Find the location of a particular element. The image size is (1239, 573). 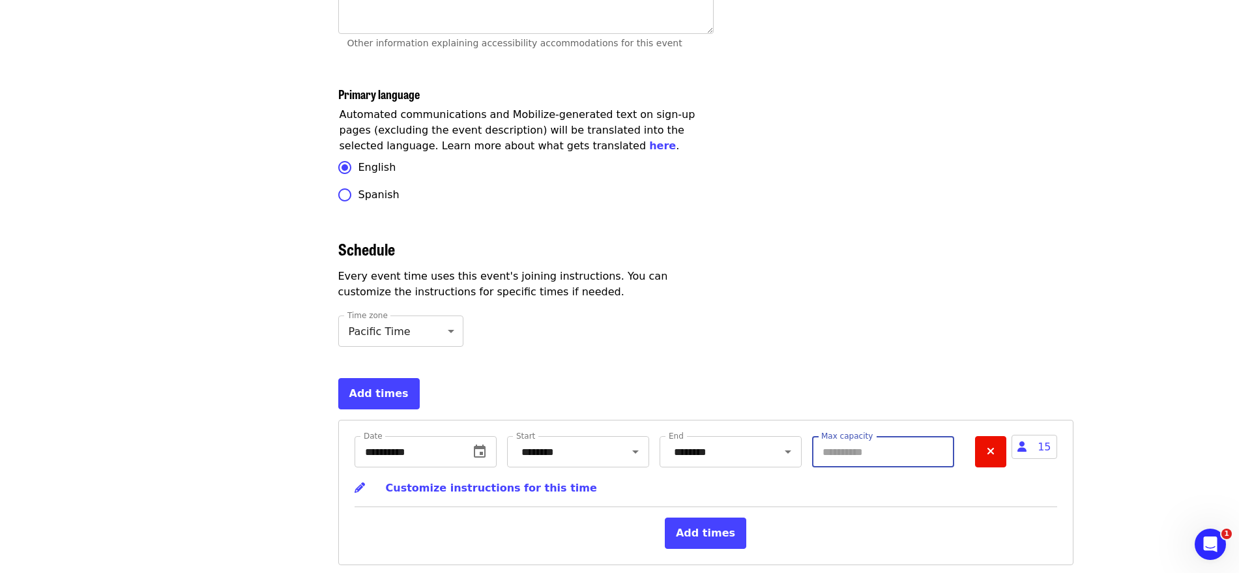

span: Customize instructions for this time is located at coordinates (491, 487).